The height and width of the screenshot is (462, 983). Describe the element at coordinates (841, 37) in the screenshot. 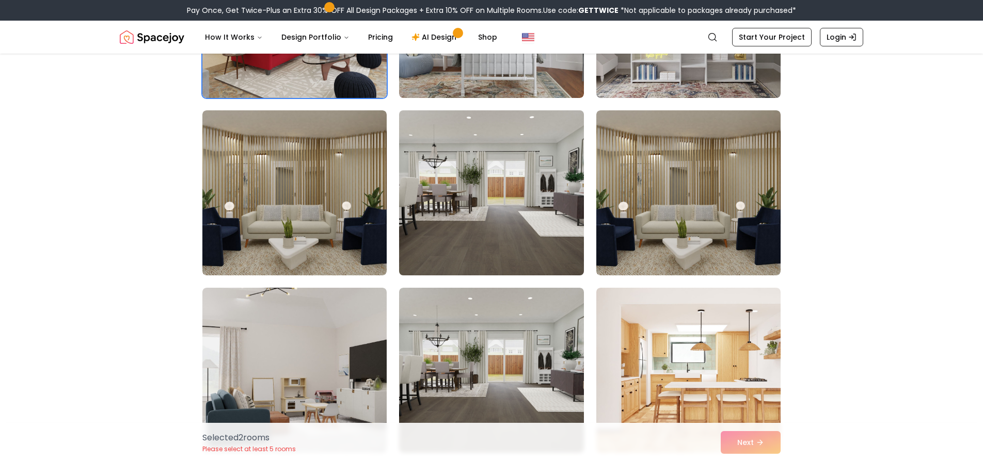

I see `a: Login` at that location.